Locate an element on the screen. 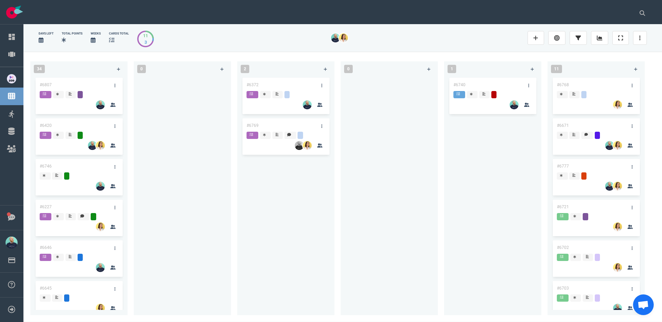  a: #6645 is located at coordinates (46, 288).